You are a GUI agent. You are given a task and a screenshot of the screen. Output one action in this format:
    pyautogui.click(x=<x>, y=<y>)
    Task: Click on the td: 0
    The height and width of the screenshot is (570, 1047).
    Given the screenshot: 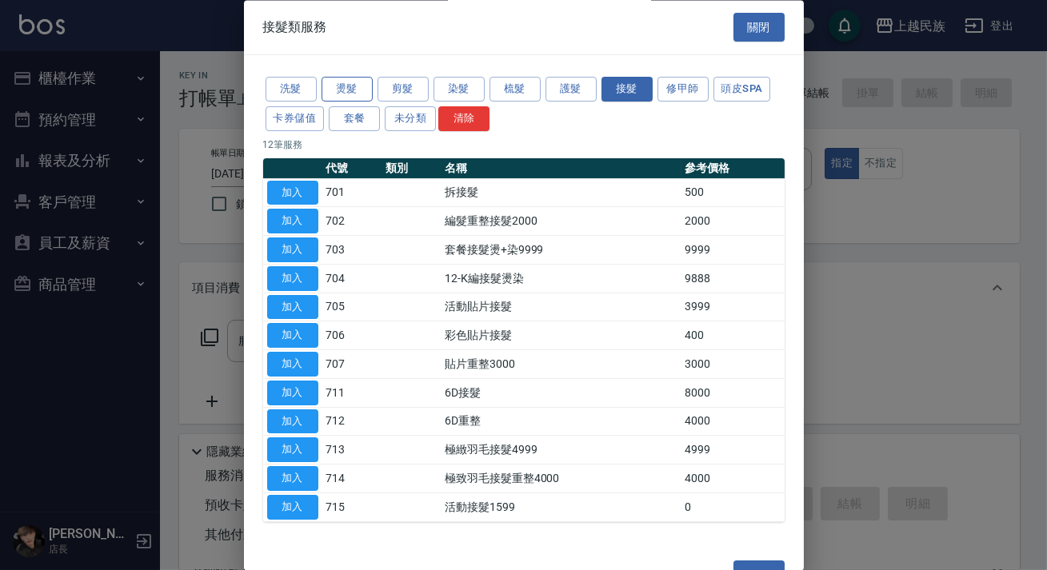 What is the action you would take?
    pyautogui.click(x=733, y=508)
    